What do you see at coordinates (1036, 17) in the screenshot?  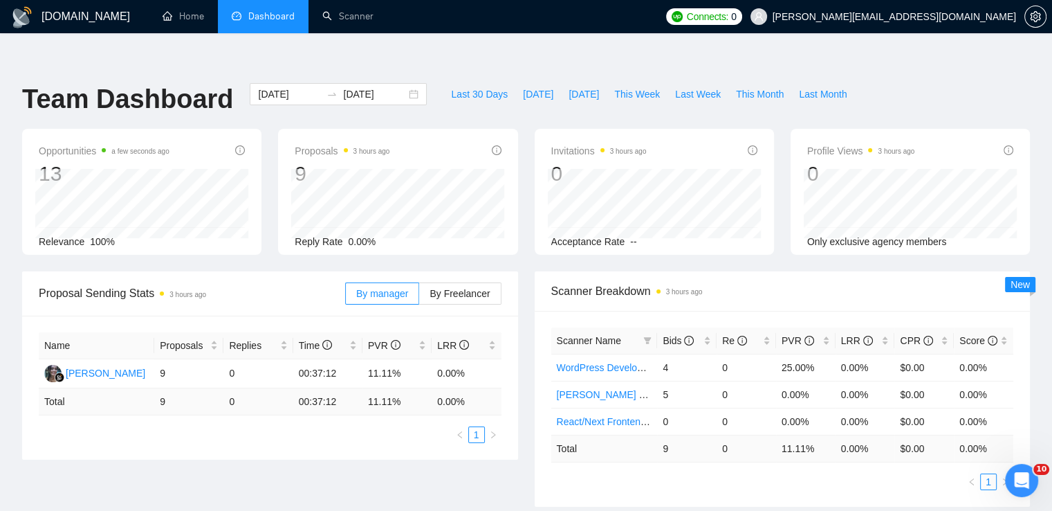 I see `span: setting` at bounding box center [1036, 17].